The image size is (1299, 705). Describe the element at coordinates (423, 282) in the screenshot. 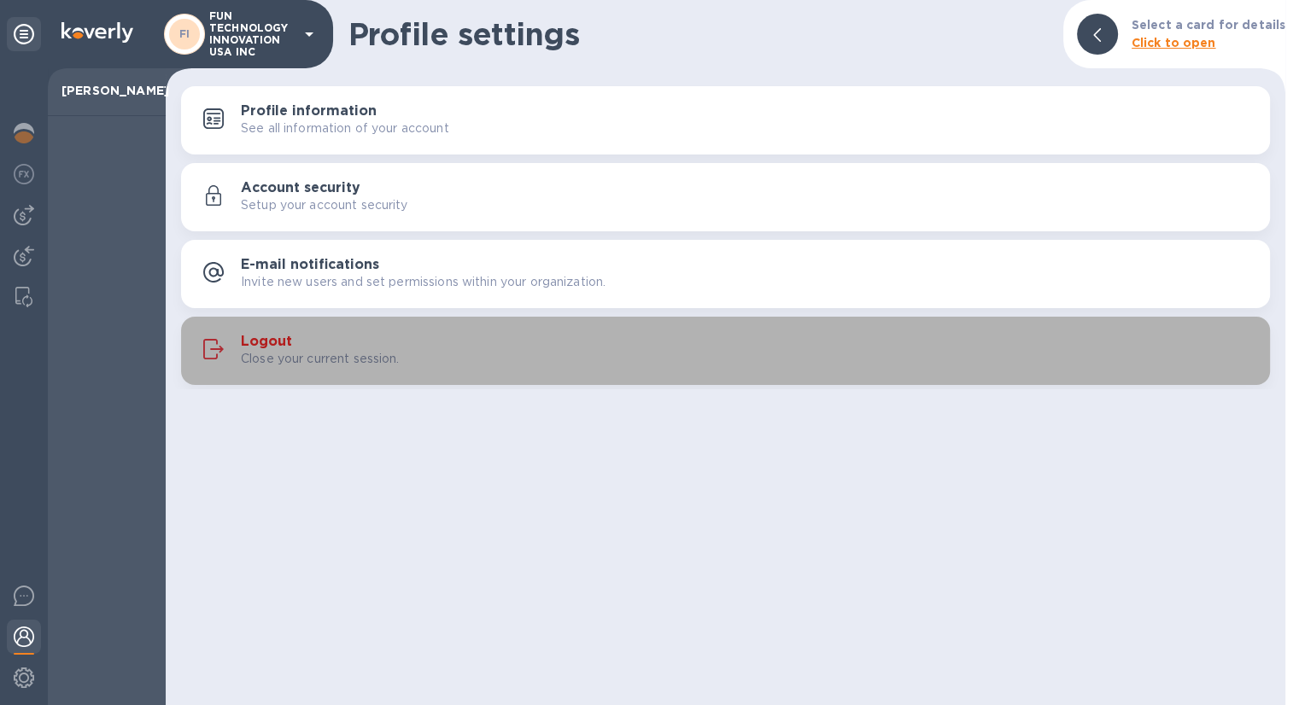

I see `p: Invite new users and set permissions within your organization.` at that location.